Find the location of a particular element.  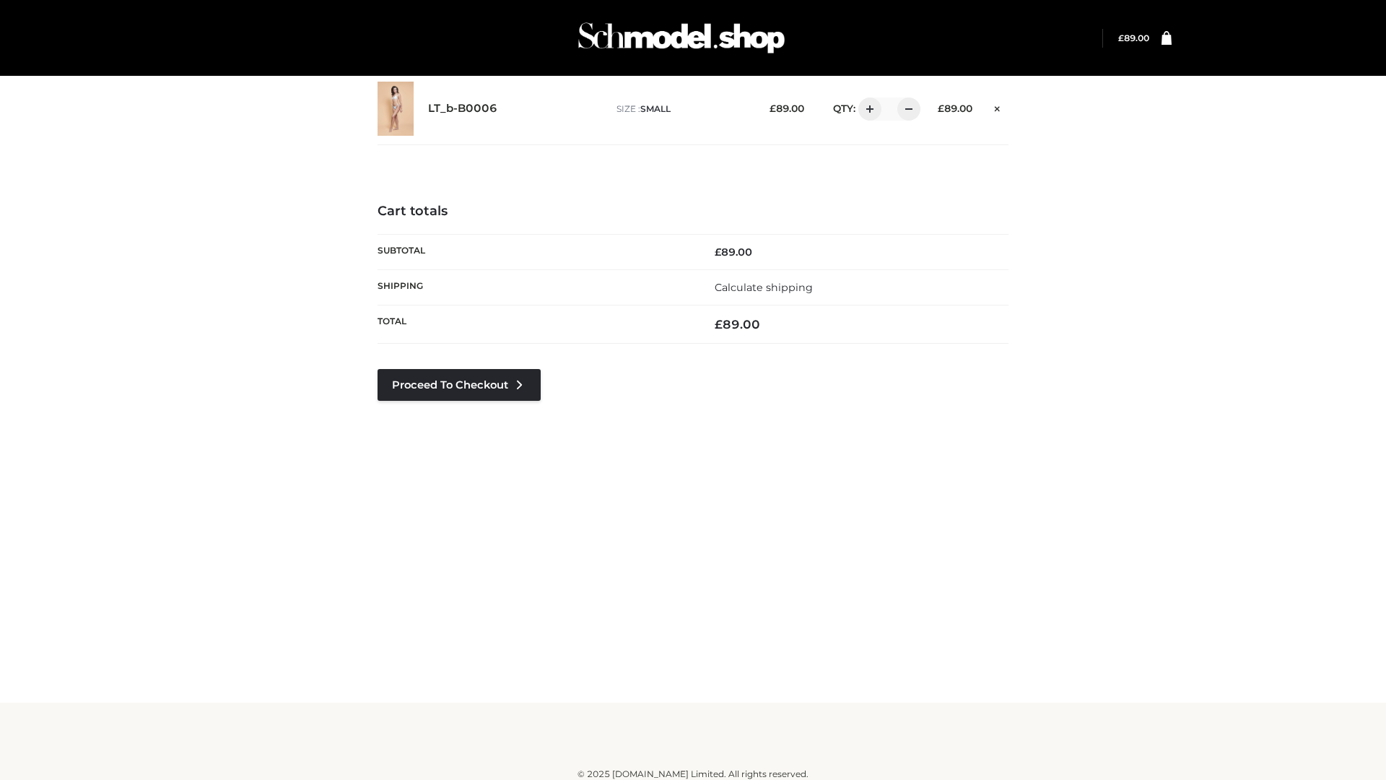

a: LT_b-B0006 is located at coordinates (463, 108).